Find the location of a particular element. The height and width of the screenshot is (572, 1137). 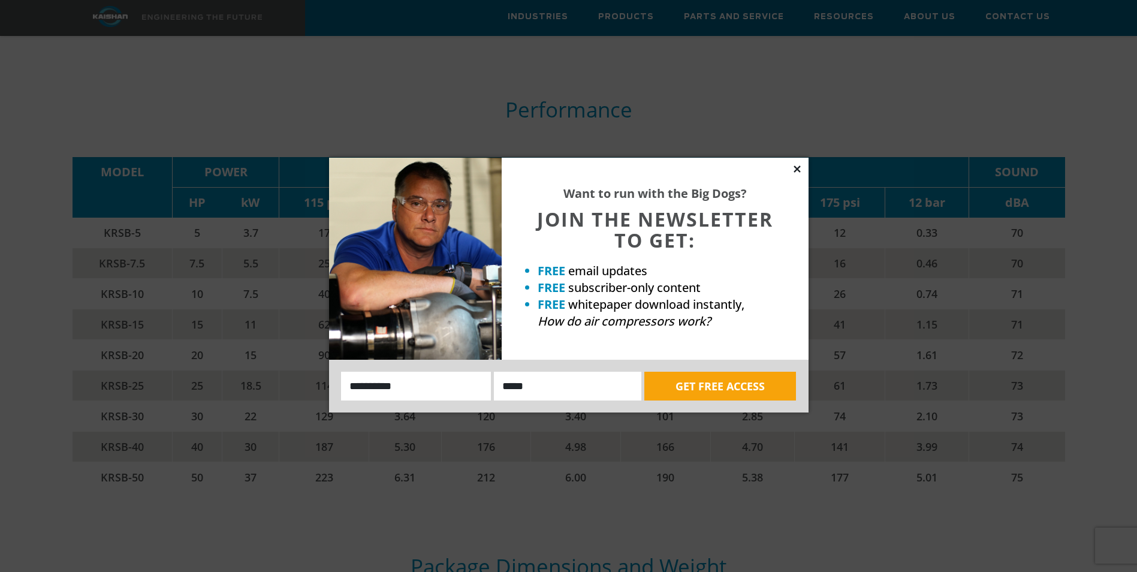

button: Close is located at coordinates (797, 169).